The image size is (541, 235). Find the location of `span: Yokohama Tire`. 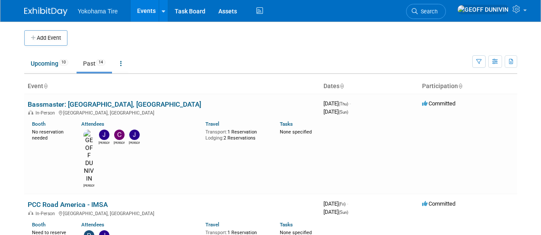

span: Yokohama Tire is located at coordinates (98, 11).